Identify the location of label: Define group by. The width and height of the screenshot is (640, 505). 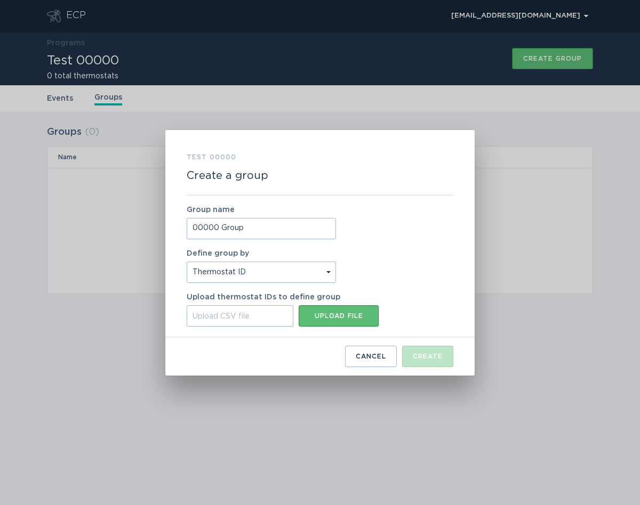
(218, 254).